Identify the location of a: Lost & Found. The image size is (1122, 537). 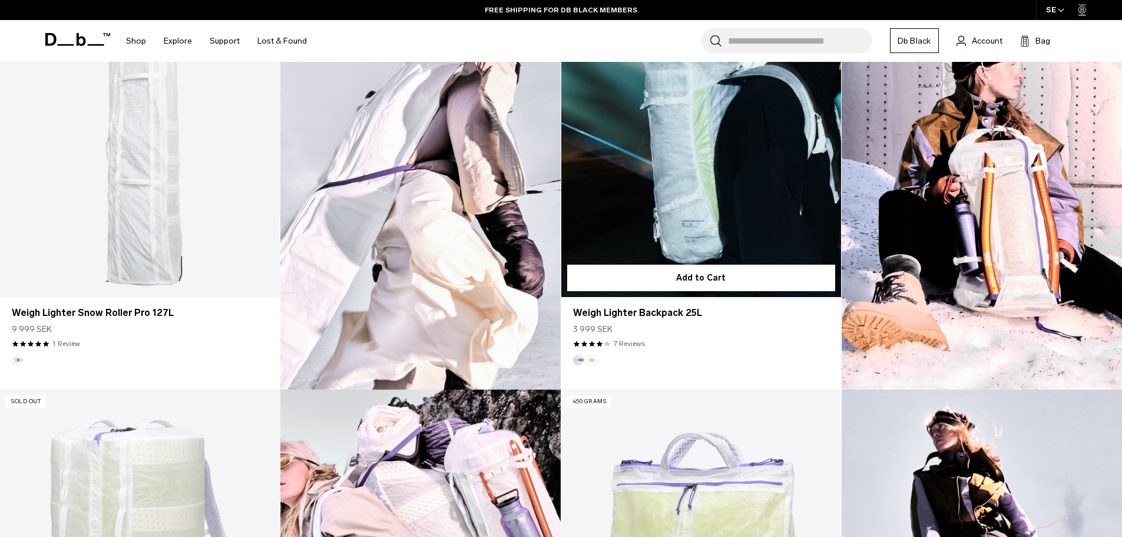
(282, 41).